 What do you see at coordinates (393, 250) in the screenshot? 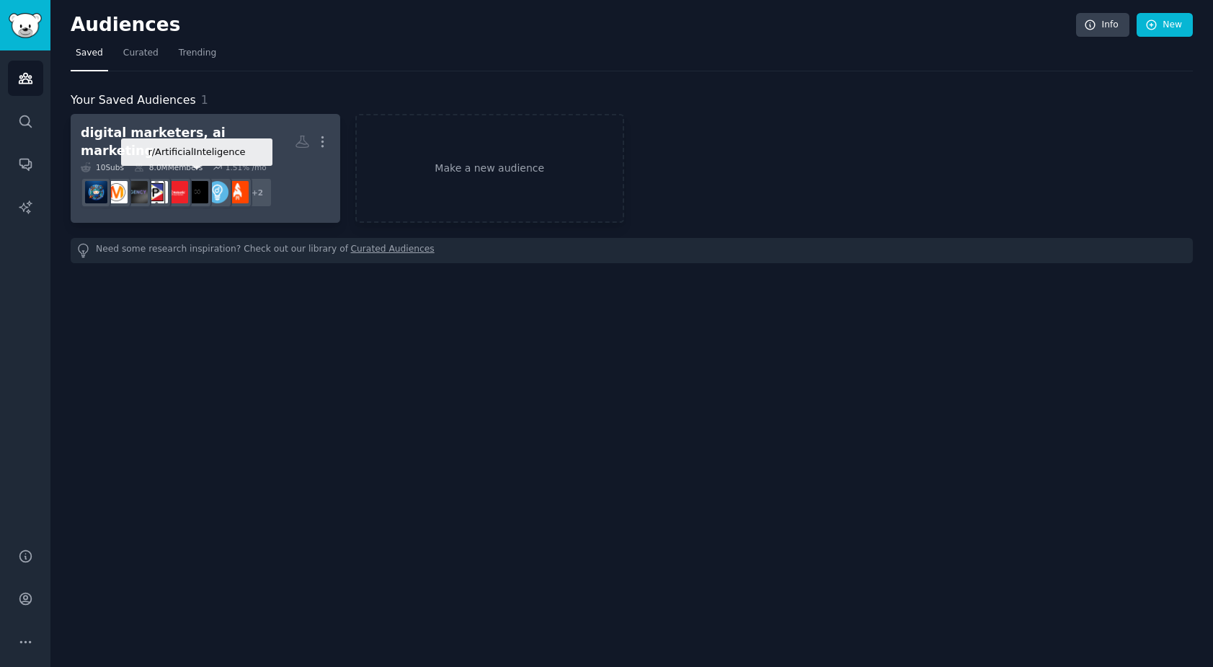
I see `a: Curated Audiences` at bounding box center [393, 250].